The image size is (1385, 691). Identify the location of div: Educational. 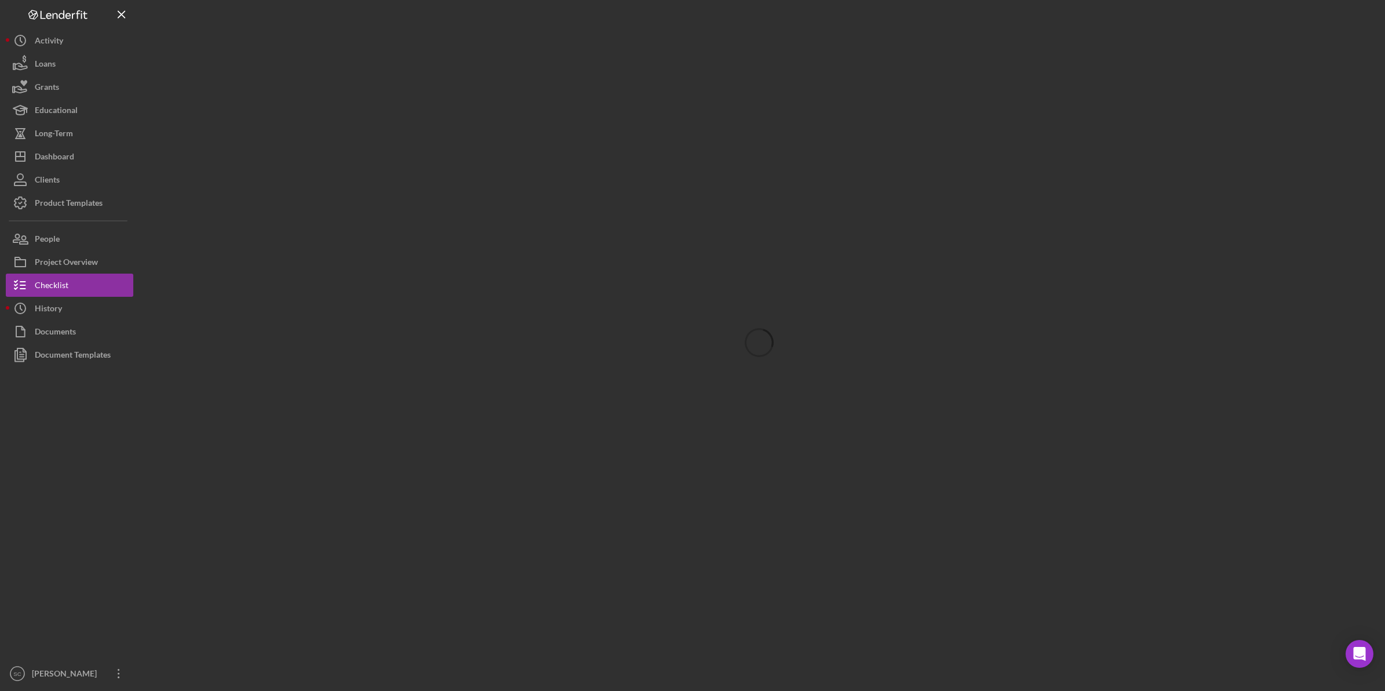
(56, 111).